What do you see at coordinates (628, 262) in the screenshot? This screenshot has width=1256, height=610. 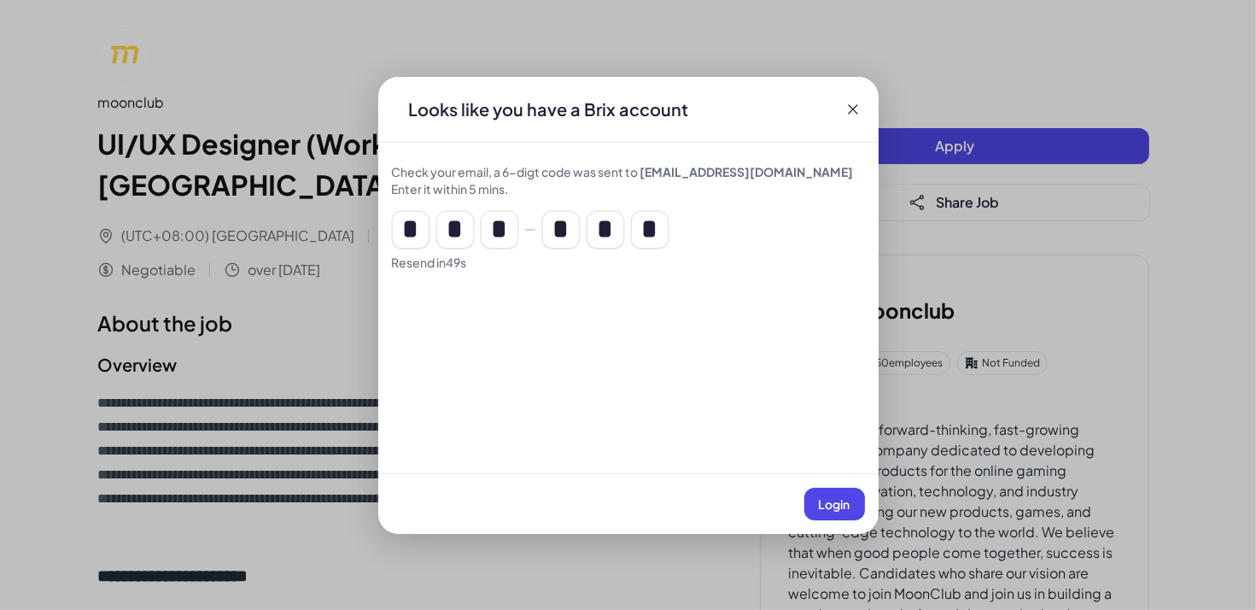 I see `div: Resend in 49 s` at bounding box center [628, 262].